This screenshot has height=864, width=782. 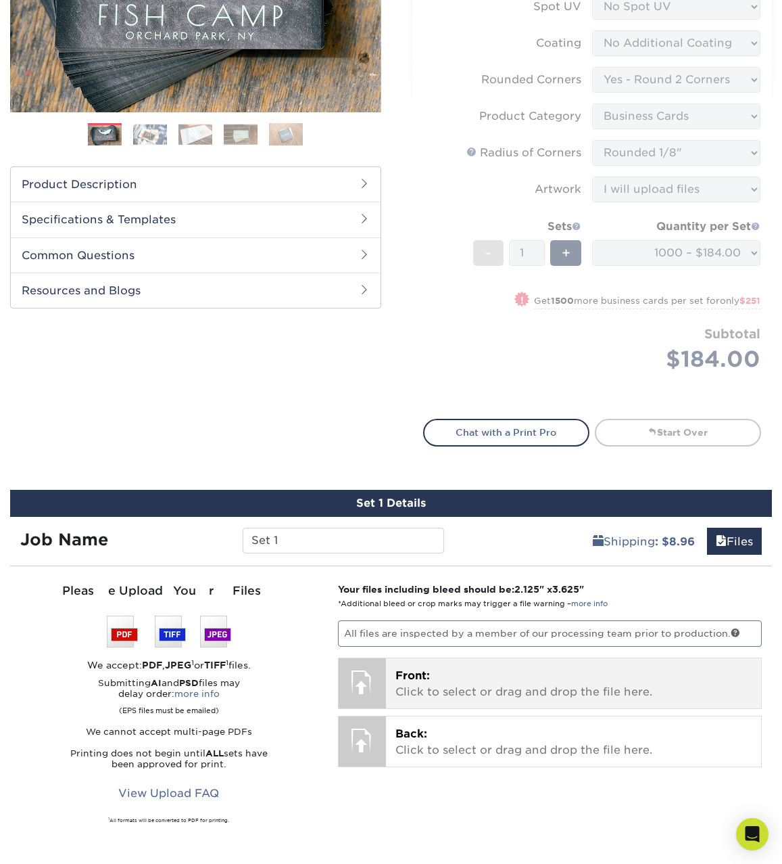 I want to click on input: Enter a job name, so click(x=344, y=540).